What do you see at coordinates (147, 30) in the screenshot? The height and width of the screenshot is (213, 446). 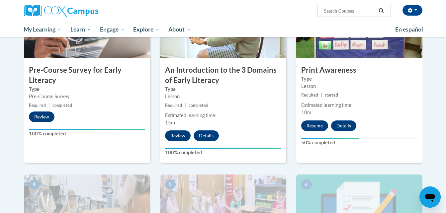 I see `a: Explore` at bounding box center [147, 30].